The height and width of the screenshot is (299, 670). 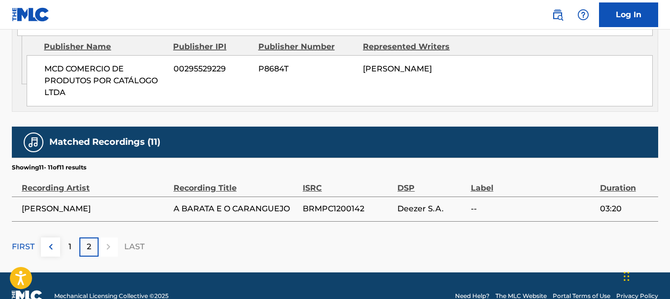 What do you see at coordinates (583, 15) in the screenshot?
I see `div: Help` at bounding box center [583, 15].